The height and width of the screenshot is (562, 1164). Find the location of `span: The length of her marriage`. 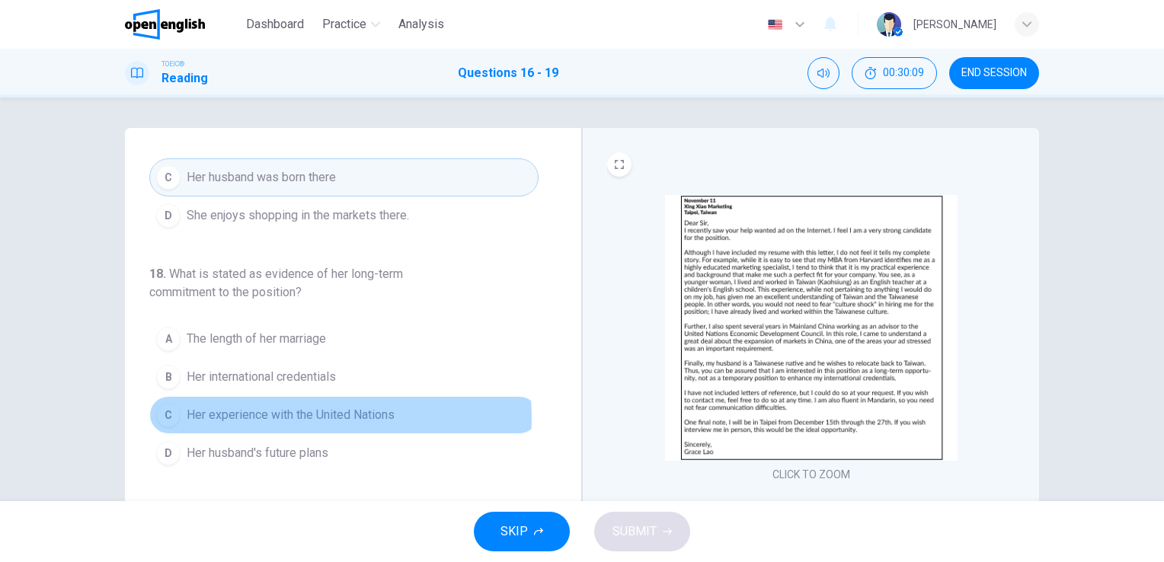

span: The length of her marriage is located at coordinates (256, 339).